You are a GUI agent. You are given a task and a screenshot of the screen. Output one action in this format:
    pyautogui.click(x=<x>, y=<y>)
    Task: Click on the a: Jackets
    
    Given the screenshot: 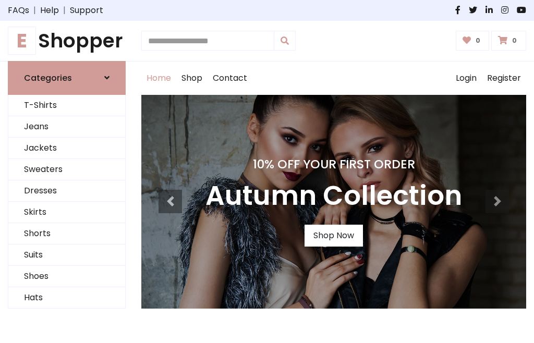 What is the action you would take?
    pyautogui.click(x=67, y=148)
    